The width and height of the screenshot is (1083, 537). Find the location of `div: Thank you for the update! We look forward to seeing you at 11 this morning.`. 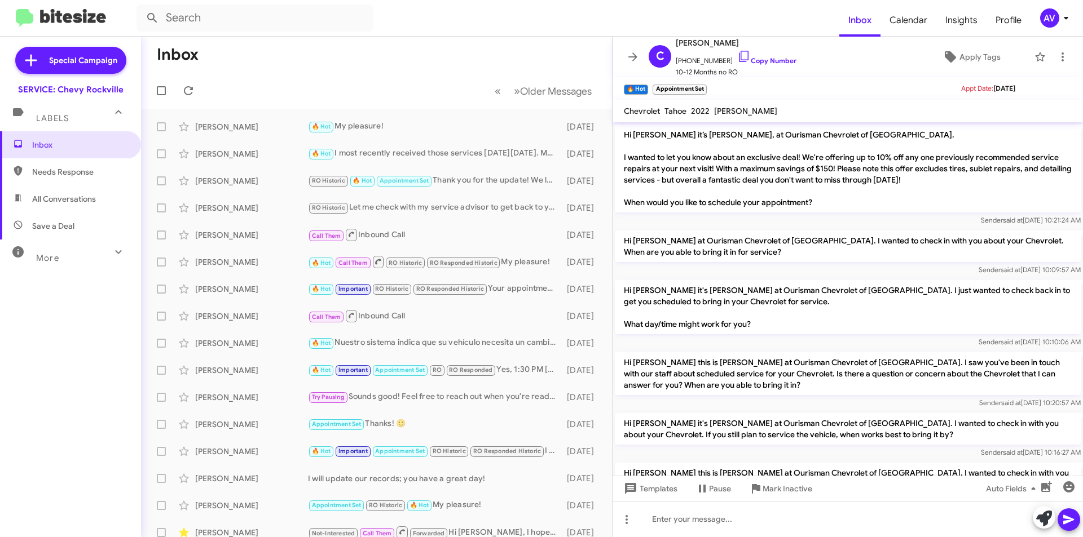

div: Thank you for the update! We look forward to seeing you at 11 this morning. is located at coordinates (434, 180).